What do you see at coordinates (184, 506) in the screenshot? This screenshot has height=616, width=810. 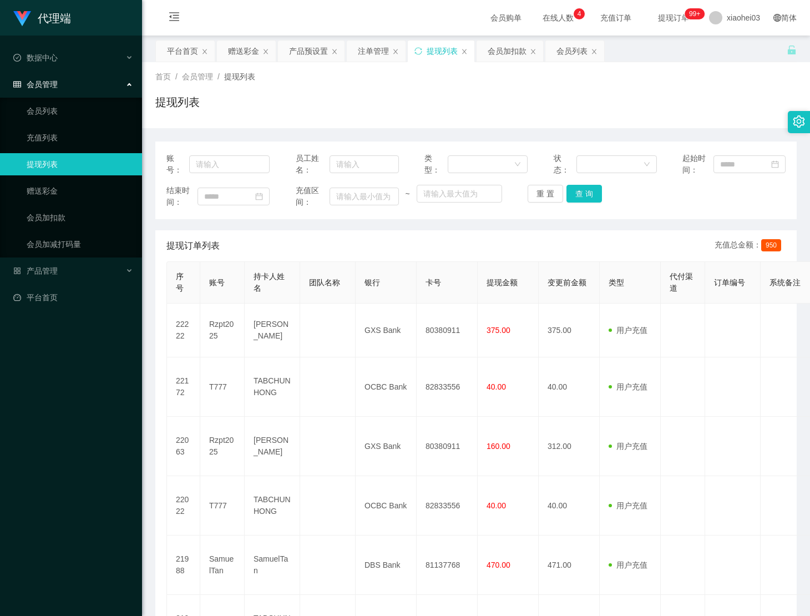 I see `td: 22022` at bounding box center [184, 506].